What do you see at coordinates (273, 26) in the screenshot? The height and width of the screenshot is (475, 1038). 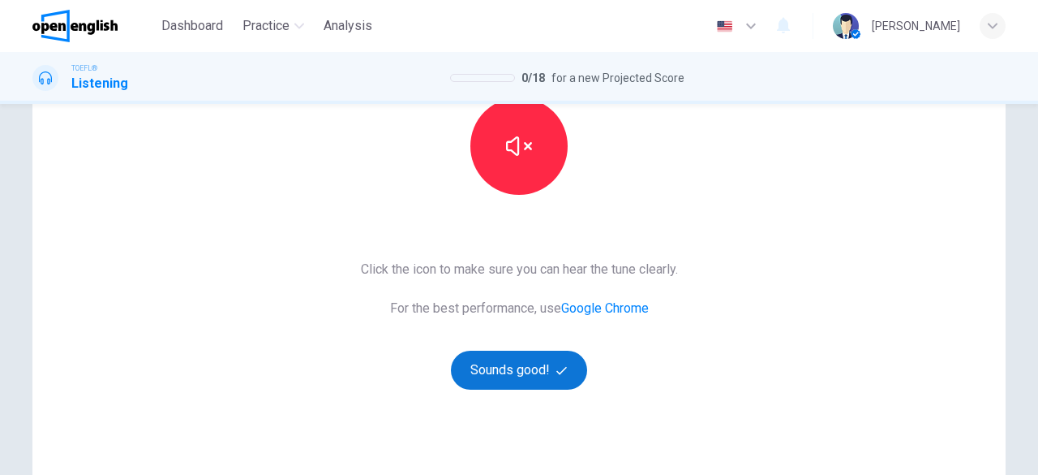 I see `button: Practice` at bounding box center [273, 26].